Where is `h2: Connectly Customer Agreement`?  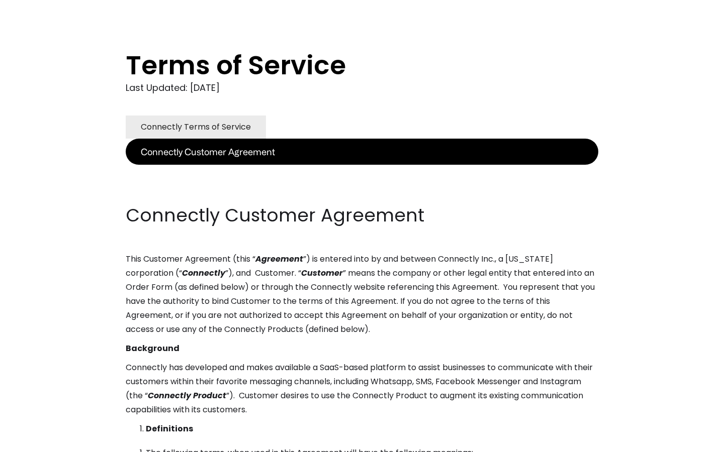
h2: Connectly Customer Agreement is located at coordinates (362, 216).